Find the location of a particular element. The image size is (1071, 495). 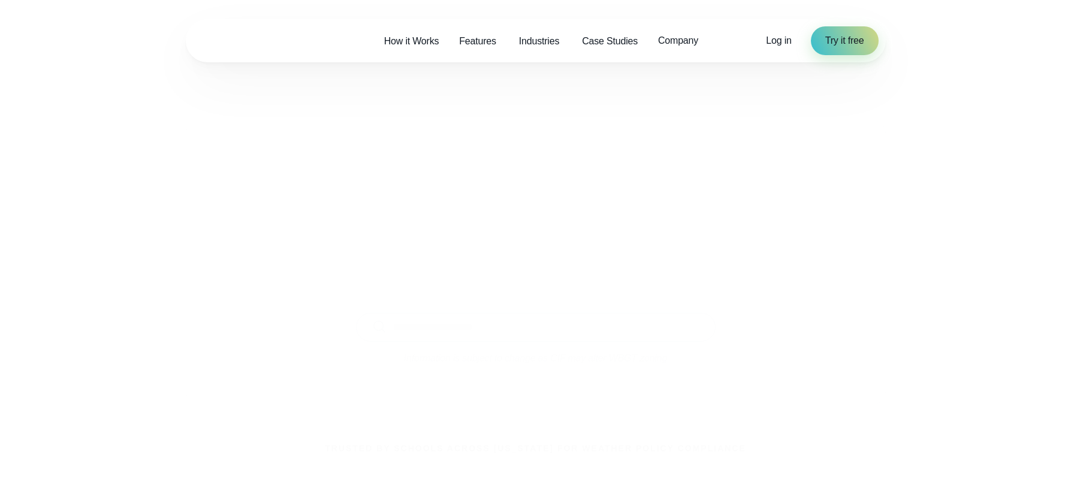

span: Try it free is located at coordinates (844, 41).